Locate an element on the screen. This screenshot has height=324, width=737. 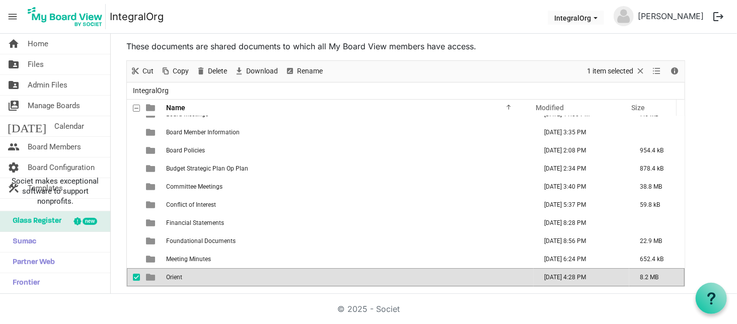
span: Budget Strategic Plan Op Plan is located at coordinates (207, 169).